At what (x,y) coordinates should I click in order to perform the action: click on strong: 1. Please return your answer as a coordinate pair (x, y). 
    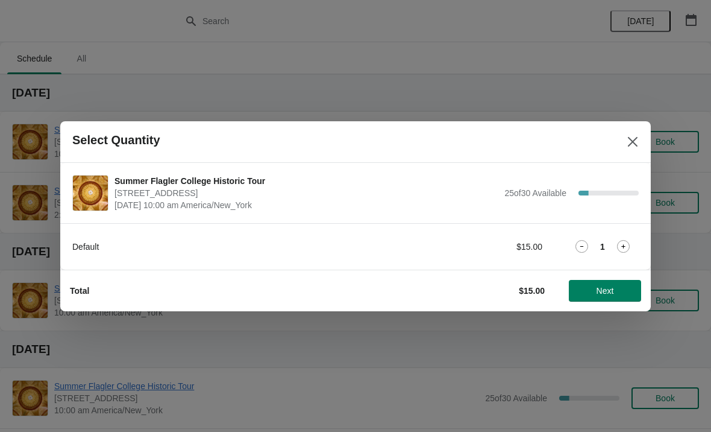
    Looking at the image, I should click on (603, 247).